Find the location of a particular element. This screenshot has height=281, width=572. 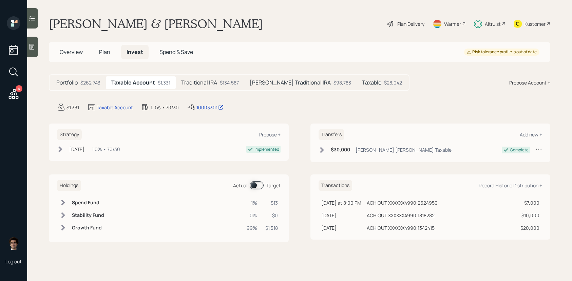

div: $7,000 is located at coordinates (530, 202).